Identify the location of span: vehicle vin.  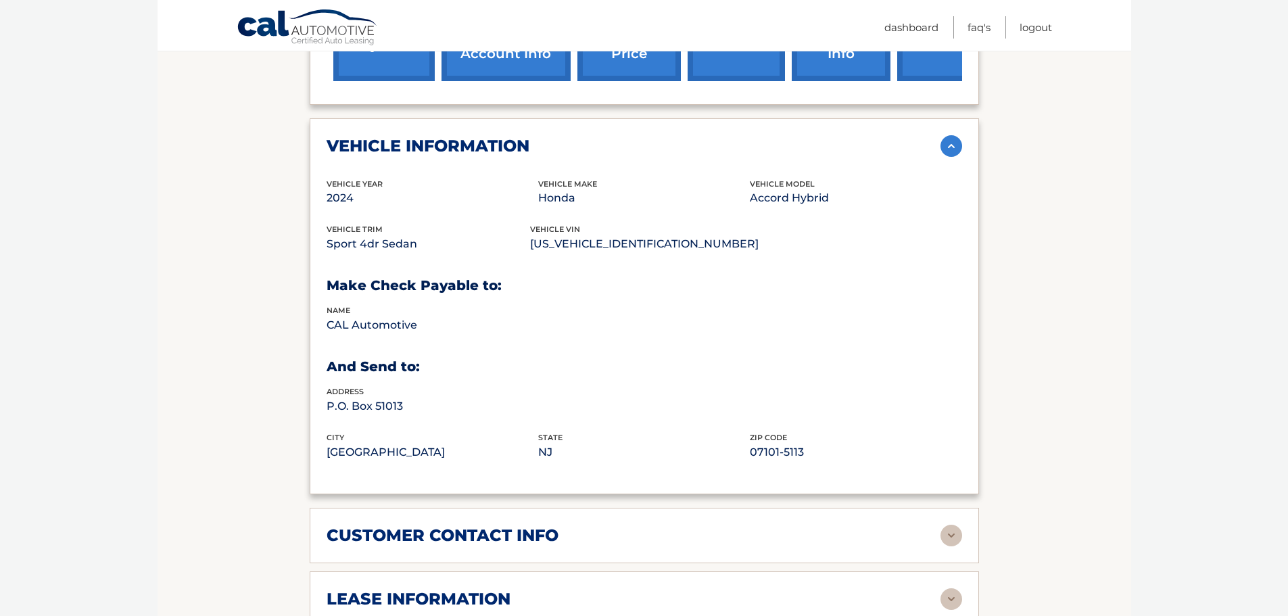
(555, 229).